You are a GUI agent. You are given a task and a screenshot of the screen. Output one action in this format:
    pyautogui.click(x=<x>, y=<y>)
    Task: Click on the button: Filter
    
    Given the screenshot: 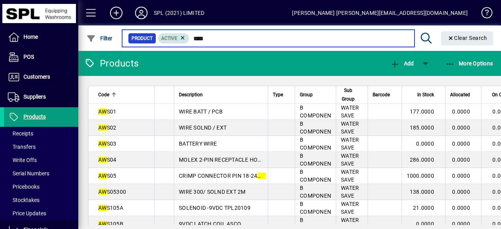 What is the action you would take?
    pyautogui.click(x=99, y=38)
    